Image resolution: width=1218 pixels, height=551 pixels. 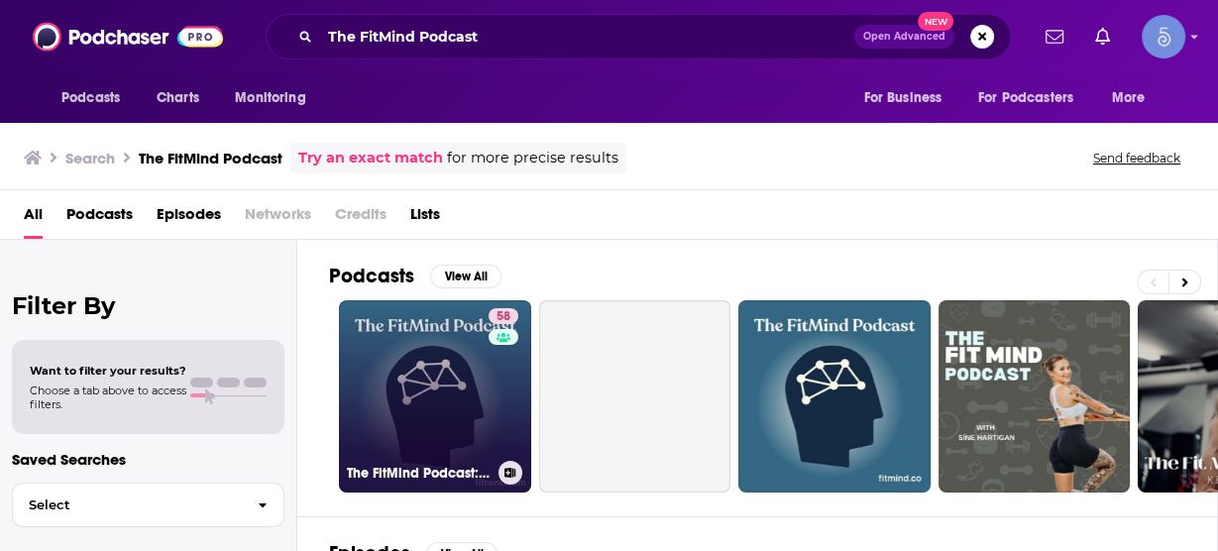 I want to click on span: All, so click(x=33, y=218).